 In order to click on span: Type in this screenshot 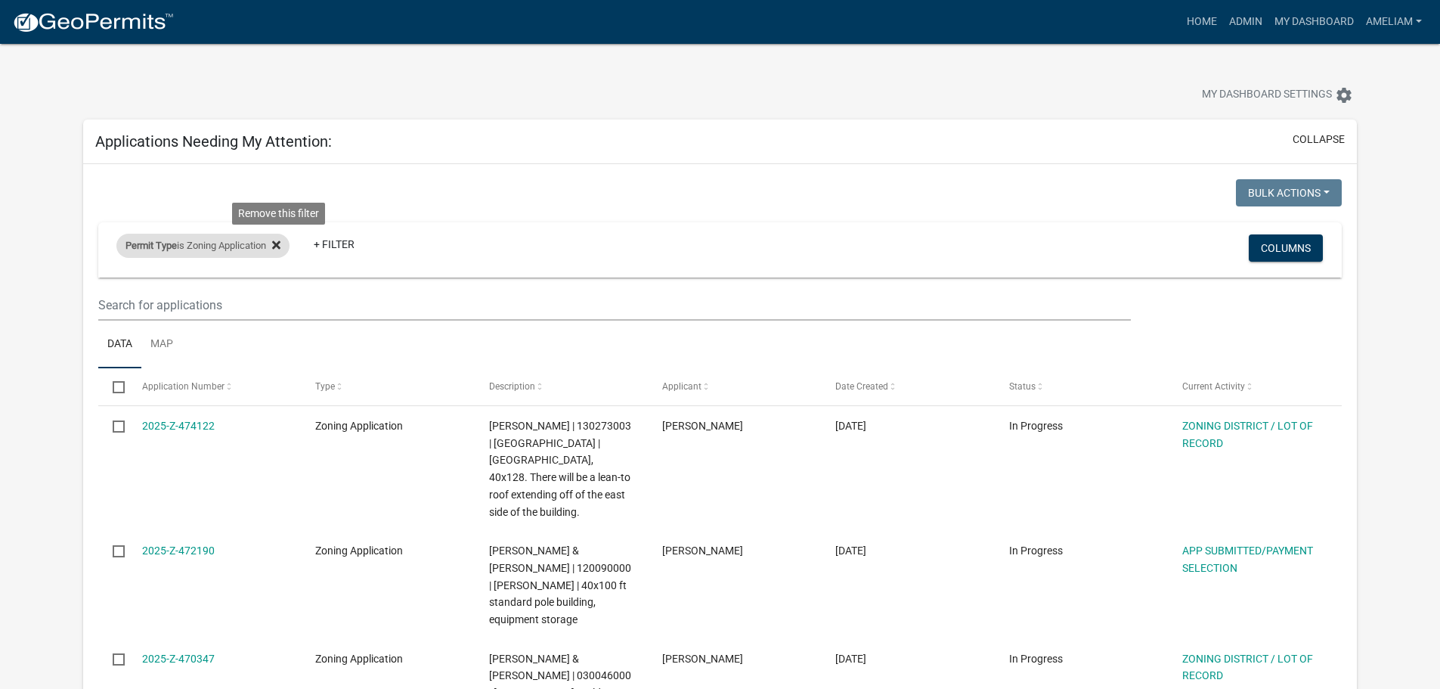, I will do `click(325, 386)`.